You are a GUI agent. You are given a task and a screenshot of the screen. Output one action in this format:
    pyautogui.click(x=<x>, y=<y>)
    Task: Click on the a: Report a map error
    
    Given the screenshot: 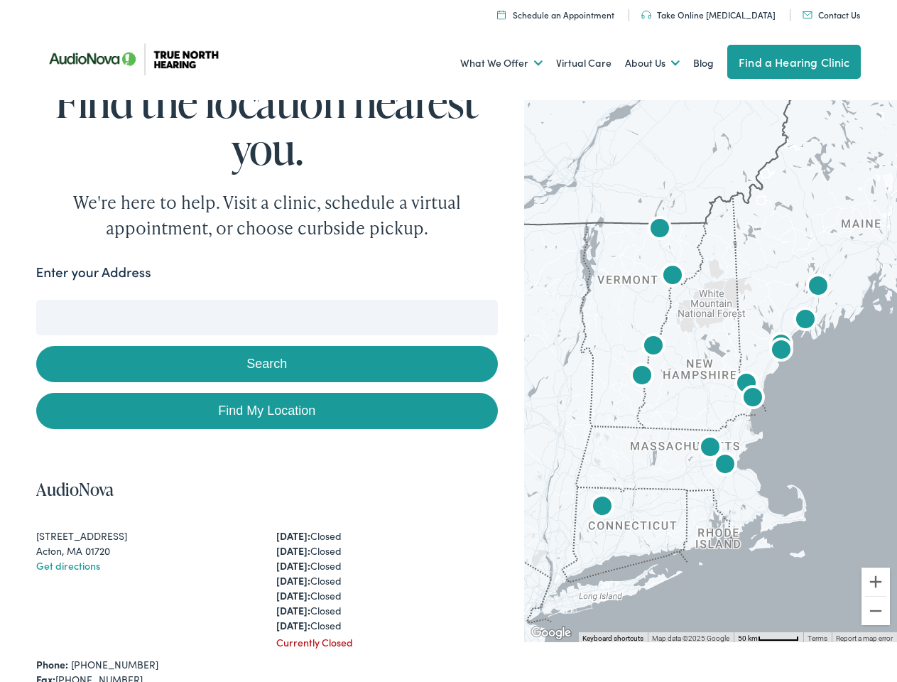 What is the action you would take?
    pyautogui.click(x=864, y=638)
    